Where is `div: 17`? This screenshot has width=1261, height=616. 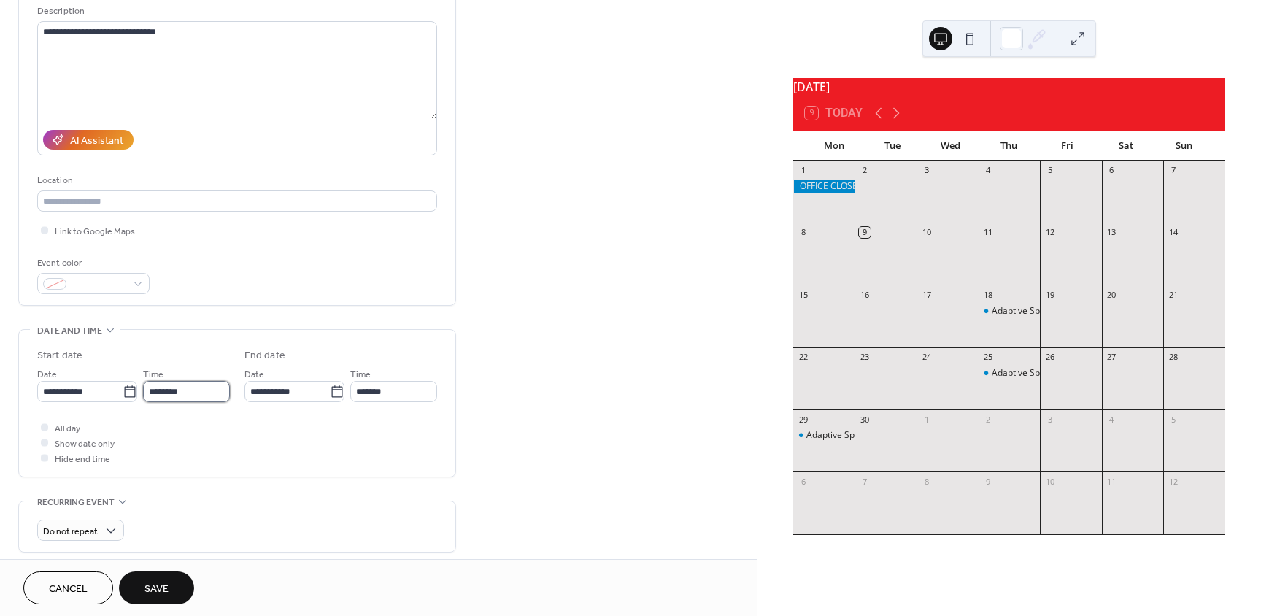
div: 17 is located at coordinates (926, 294).